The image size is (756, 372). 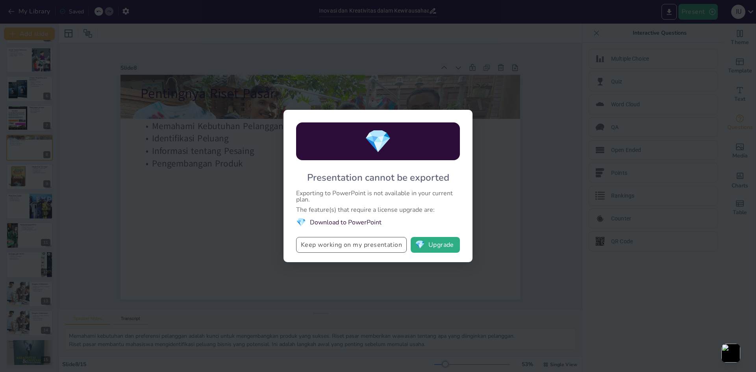 What do you see at coordinates (351, 245) in the screenshot?
I see `button: Keep working on my presentation` at bounding box center [351, 245].